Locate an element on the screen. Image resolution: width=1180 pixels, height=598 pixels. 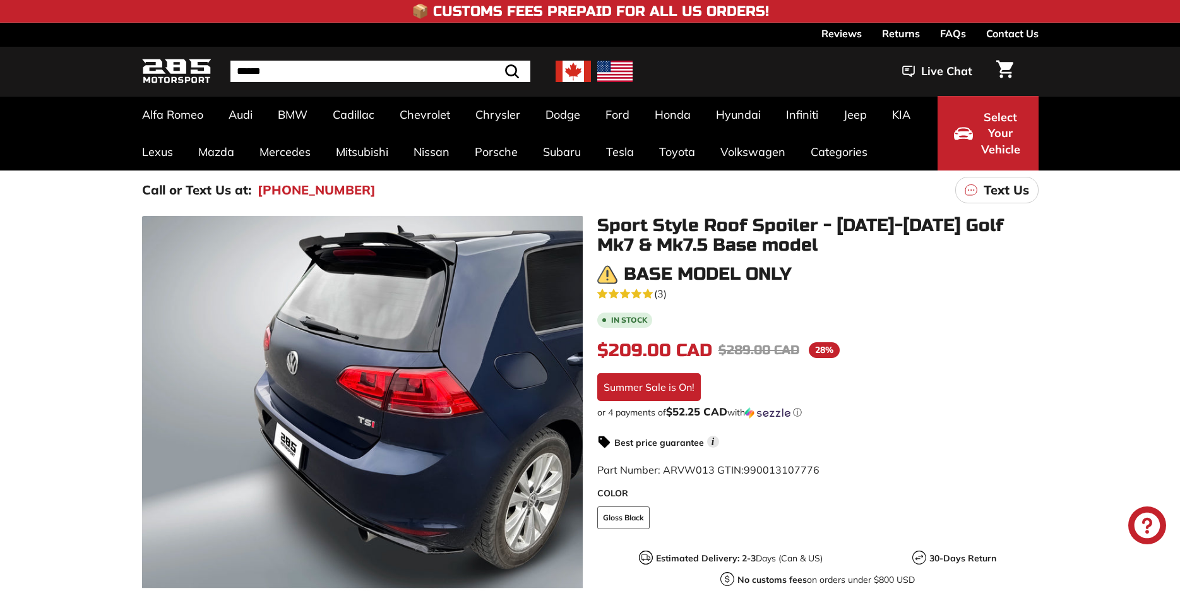
span: $209.00 CAD is located at coordinates (655, 350).